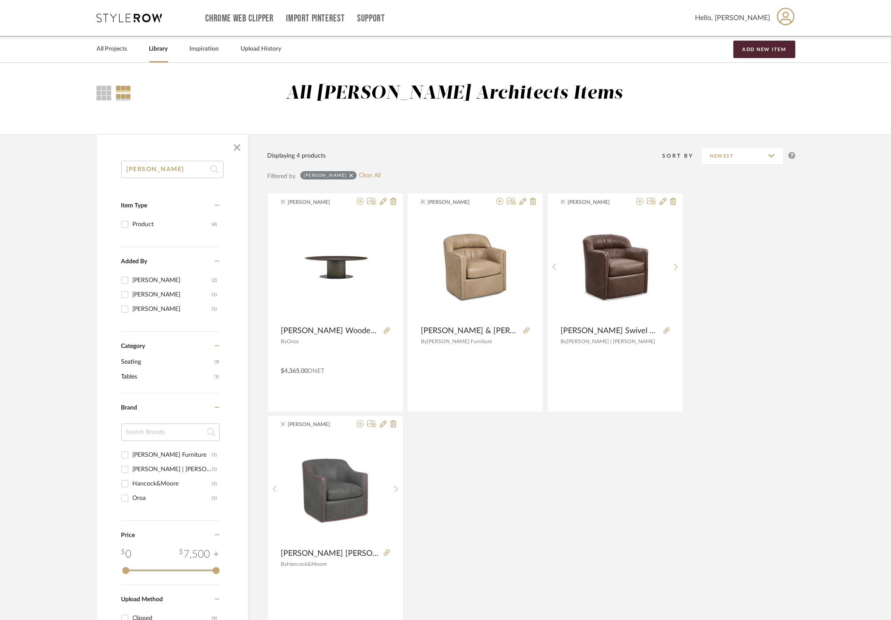 The width and height of the screenshot is (891, 620). I want to click on span: DNET, so click(316, 371).